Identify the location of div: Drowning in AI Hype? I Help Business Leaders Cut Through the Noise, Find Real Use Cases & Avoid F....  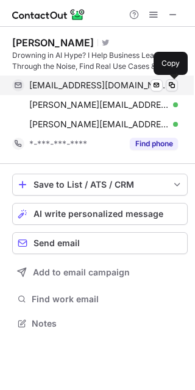
(100, 61).